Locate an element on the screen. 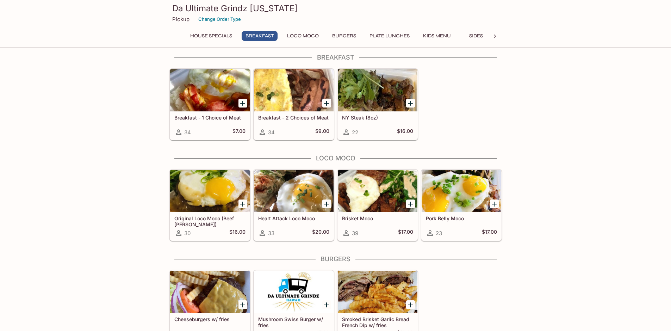 The image size is (671, 331). div: Cheeseburgers w/ fries is located at coordinates (210, 292).